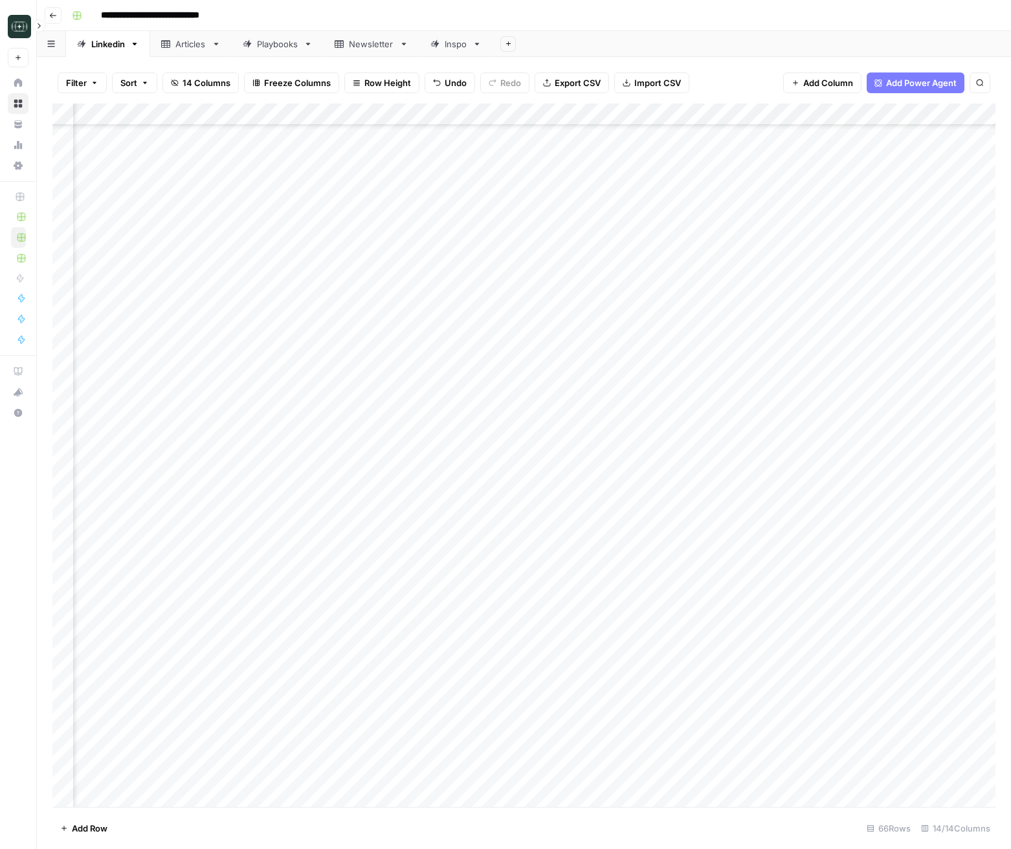  I want to click on button: Row Height, so click(382, 83).